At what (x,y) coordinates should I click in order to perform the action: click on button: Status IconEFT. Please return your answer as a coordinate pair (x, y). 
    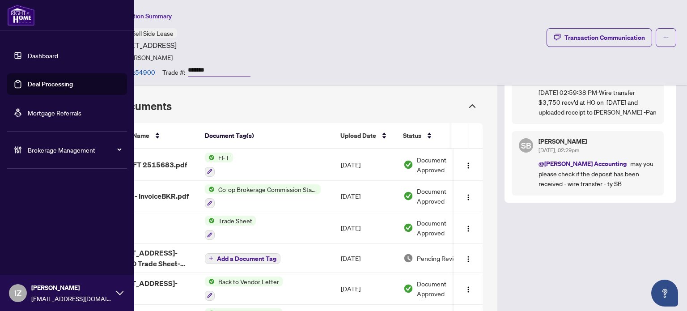
    Looking at the image, I should click on (219, 164).